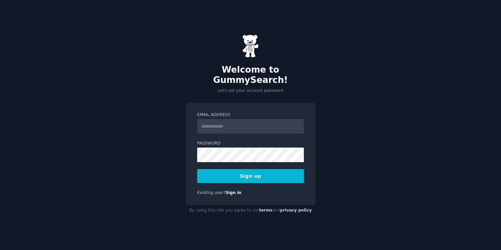 Image resolution: width=501 pixels, height=250 pixels. I want to click on p: Let's set your account password, so click(250, 91).